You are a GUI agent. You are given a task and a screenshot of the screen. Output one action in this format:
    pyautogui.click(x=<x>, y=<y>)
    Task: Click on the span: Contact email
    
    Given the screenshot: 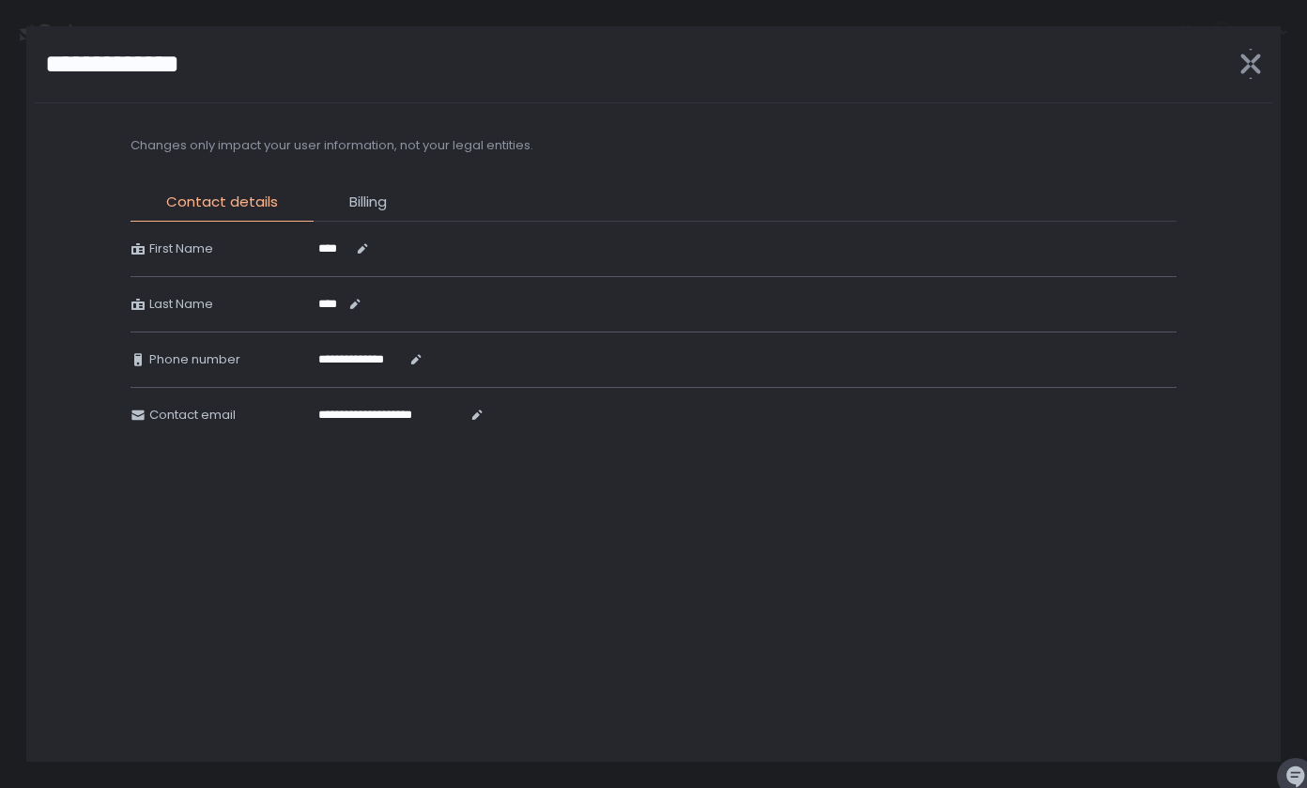 What is the action you would take?
    pyautogui.click(x=193, y=415)
    